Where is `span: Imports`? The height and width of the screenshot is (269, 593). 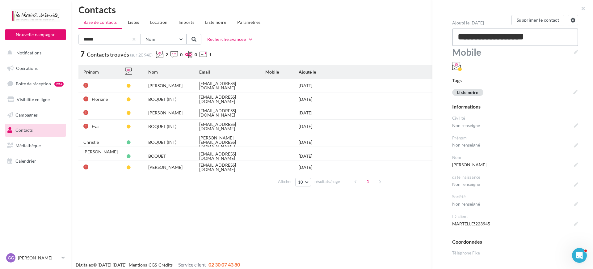
span: Imports is located at coordinates (186, 22).